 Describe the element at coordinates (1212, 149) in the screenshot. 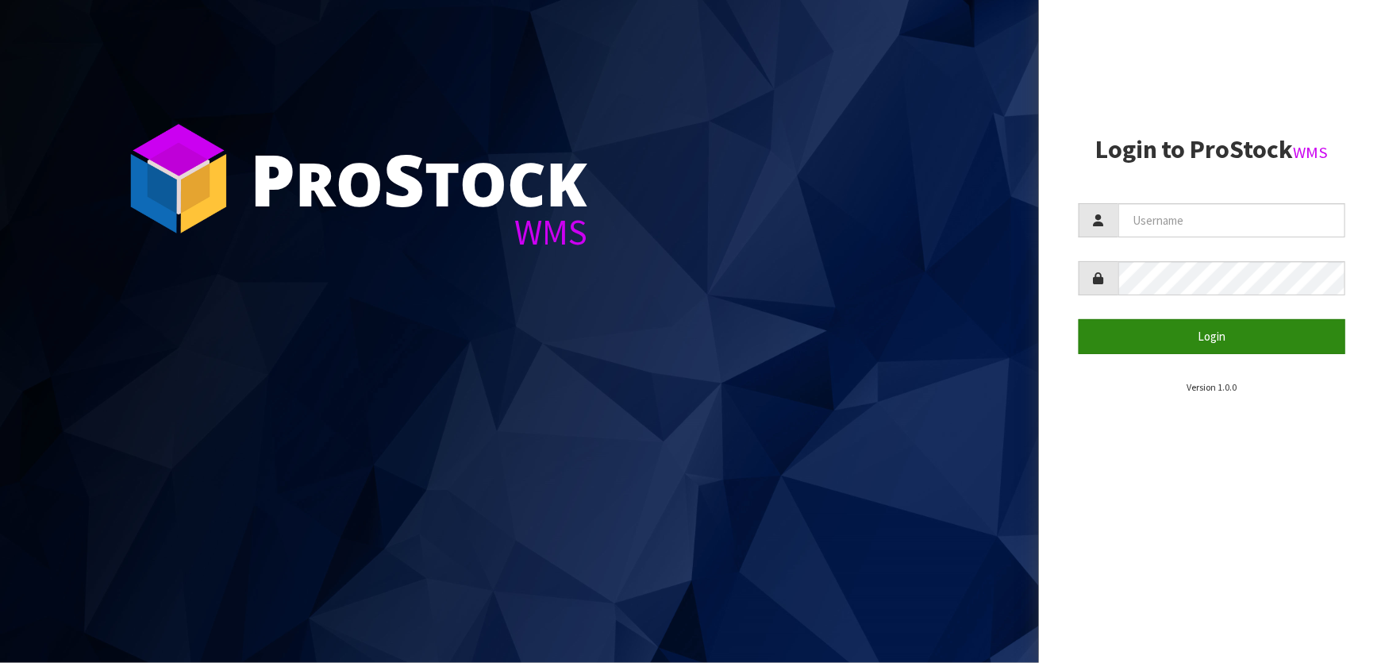

I see `h2: Login to ProStock` at that location.